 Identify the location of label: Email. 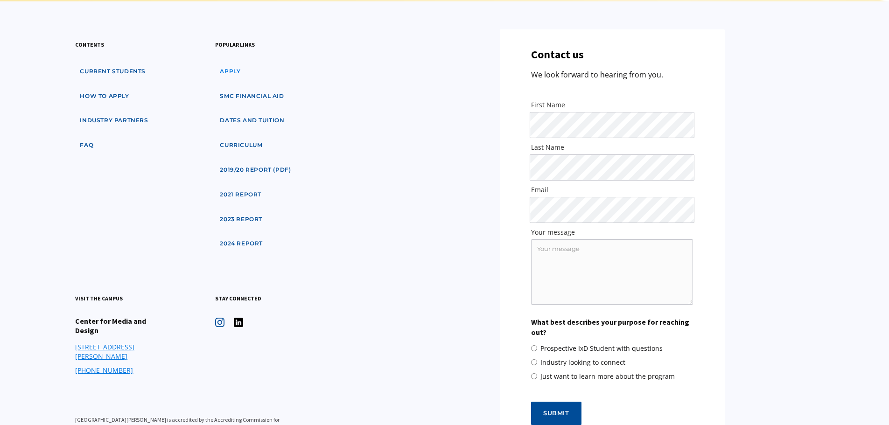
(612, 190).